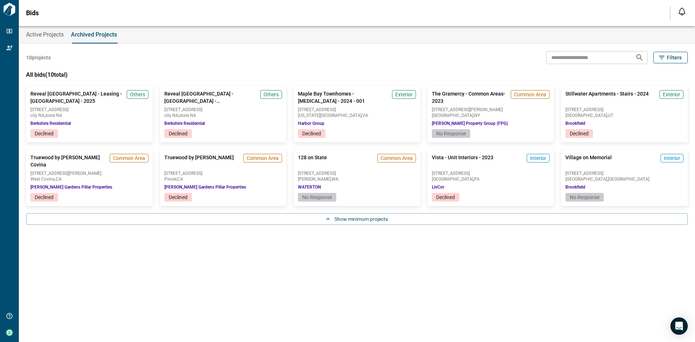 The image size is (695, 342). I want to click on span: Vista - Unit Interiors - 2023, so click(463, 161).